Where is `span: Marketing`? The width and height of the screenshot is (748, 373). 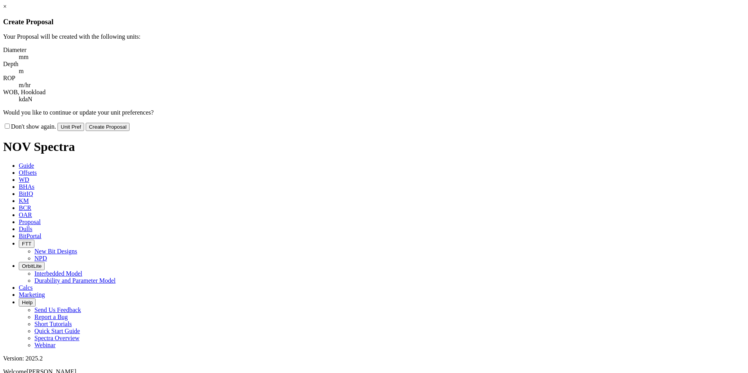
span: Marketing is located at coordinates (32, 295).